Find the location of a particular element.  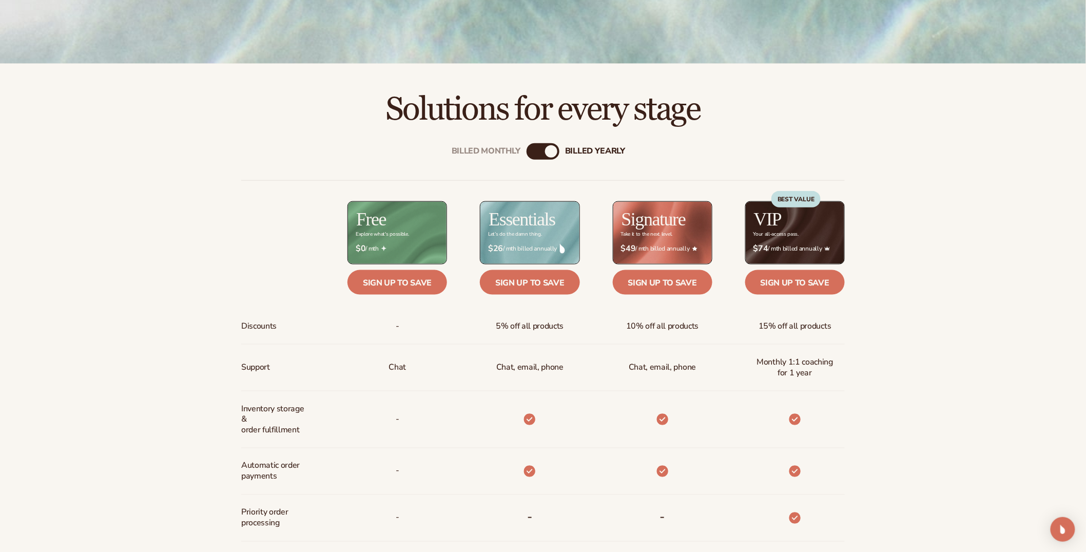

div: Open Intercom Messenger is located at coordinates (1063, 529).